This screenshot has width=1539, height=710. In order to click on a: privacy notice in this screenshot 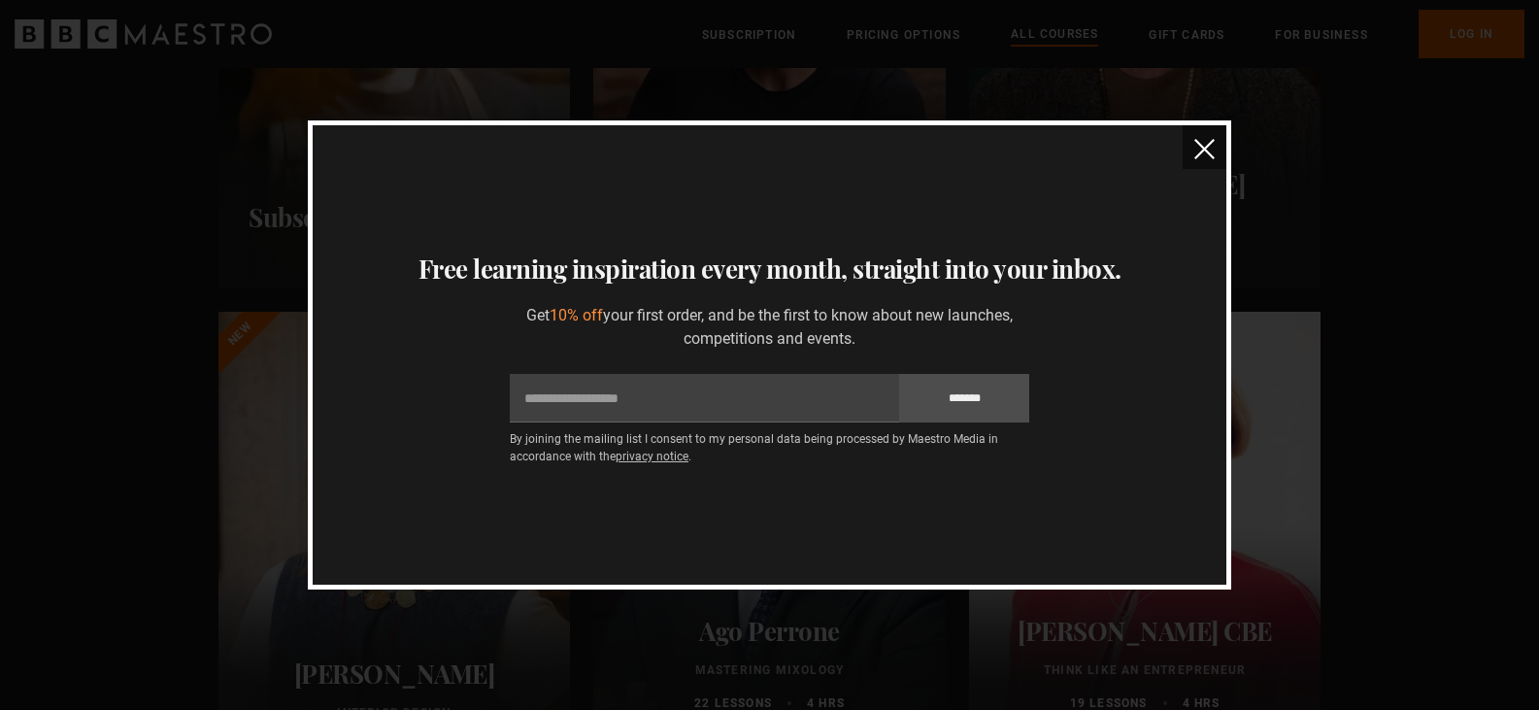, I will do `click(651, 456)`.